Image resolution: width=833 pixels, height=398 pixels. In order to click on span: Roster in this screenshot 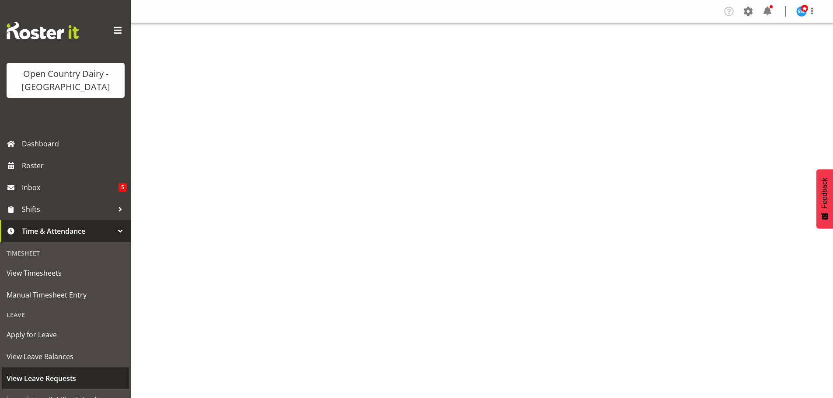, I will do `click(74, 166)`.